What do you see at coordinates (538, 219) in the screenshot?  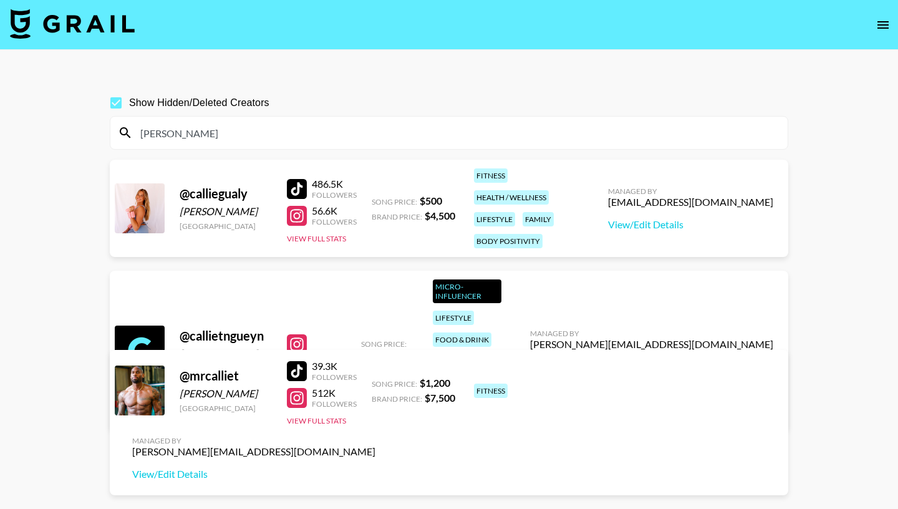 I see `div: family` at bounding box center [538, 219].